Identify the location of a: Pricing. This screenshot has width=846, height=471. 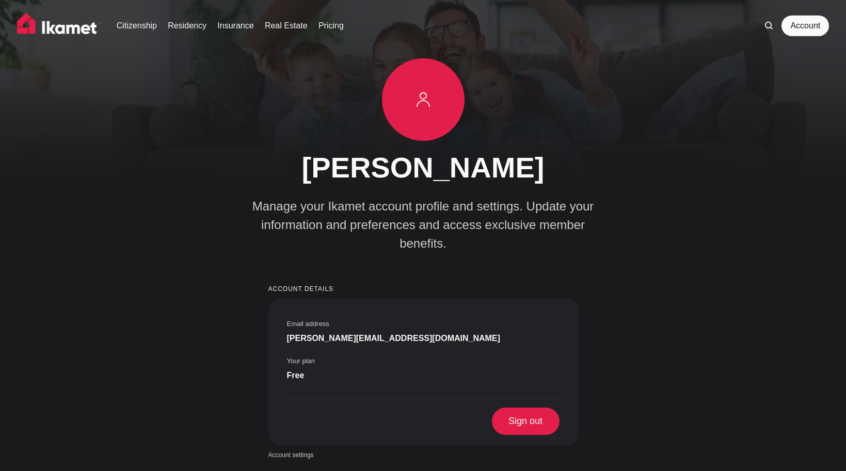
(331, 26).